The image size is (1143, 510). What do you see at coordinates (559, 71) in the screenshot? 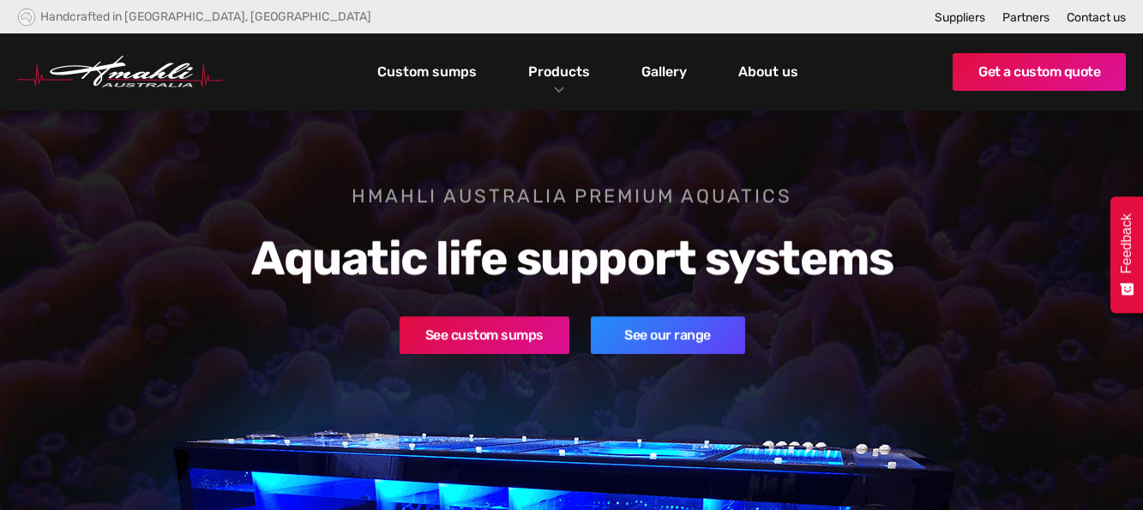
I see `a: Products` at bounding box center [559, 71].